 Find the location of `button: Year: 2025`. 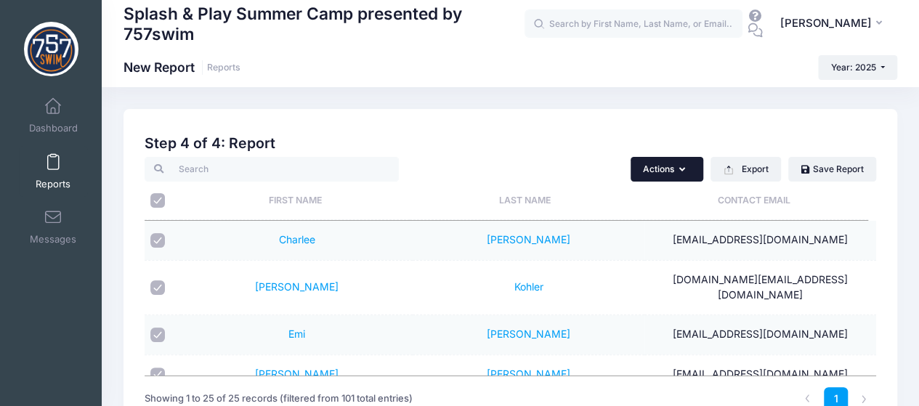

button: Year: 2025 is located at coordinates (857, 68).